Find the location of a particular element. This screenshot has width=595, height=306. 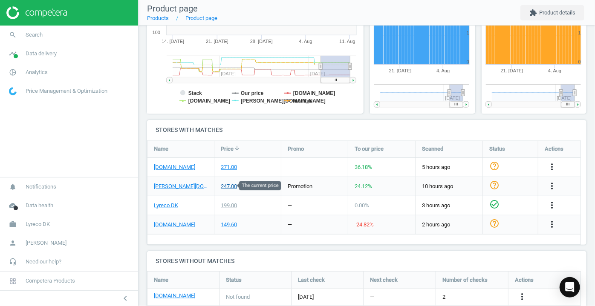

span: Notifications is located at coordinates (41, 187).